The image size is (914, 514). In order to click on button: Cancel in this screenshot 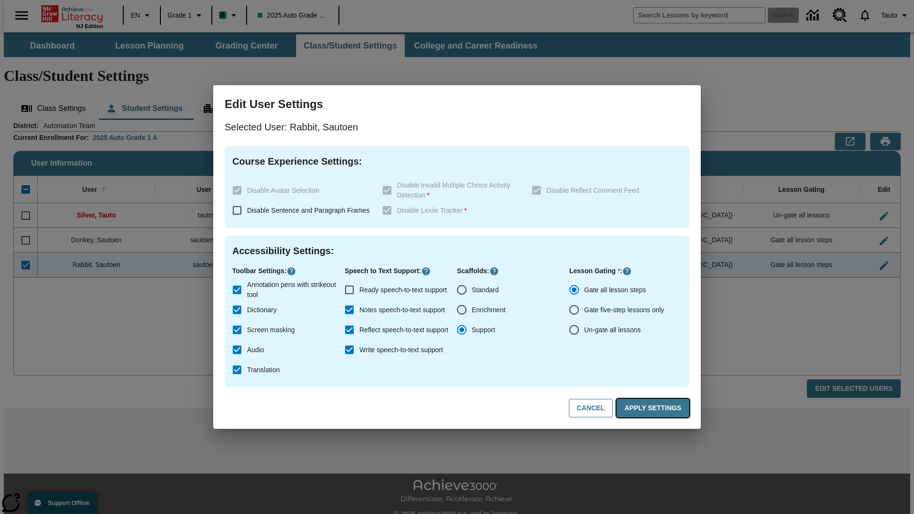, I will do `click(591, 408)`.